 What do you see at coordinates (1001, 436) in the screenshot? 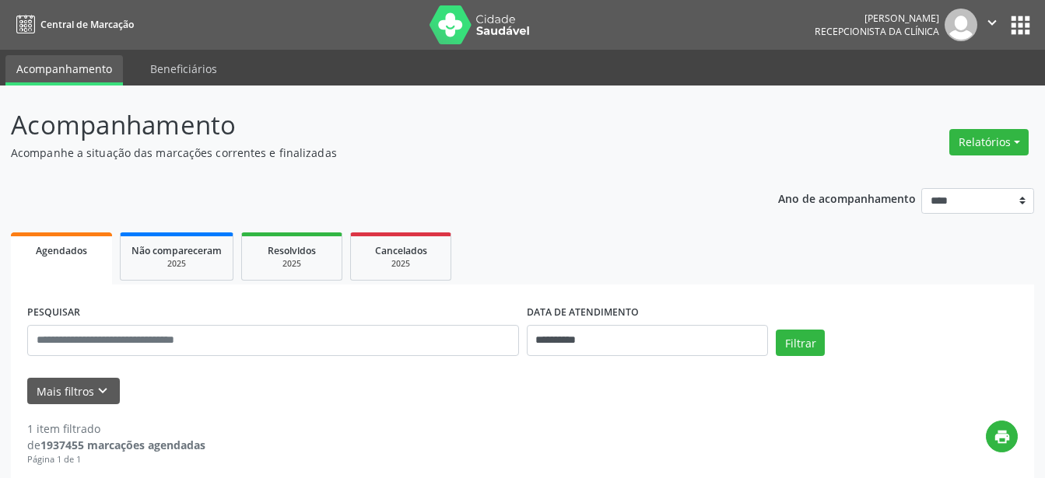
I see `button: print` at bounding box center [1001, 436].